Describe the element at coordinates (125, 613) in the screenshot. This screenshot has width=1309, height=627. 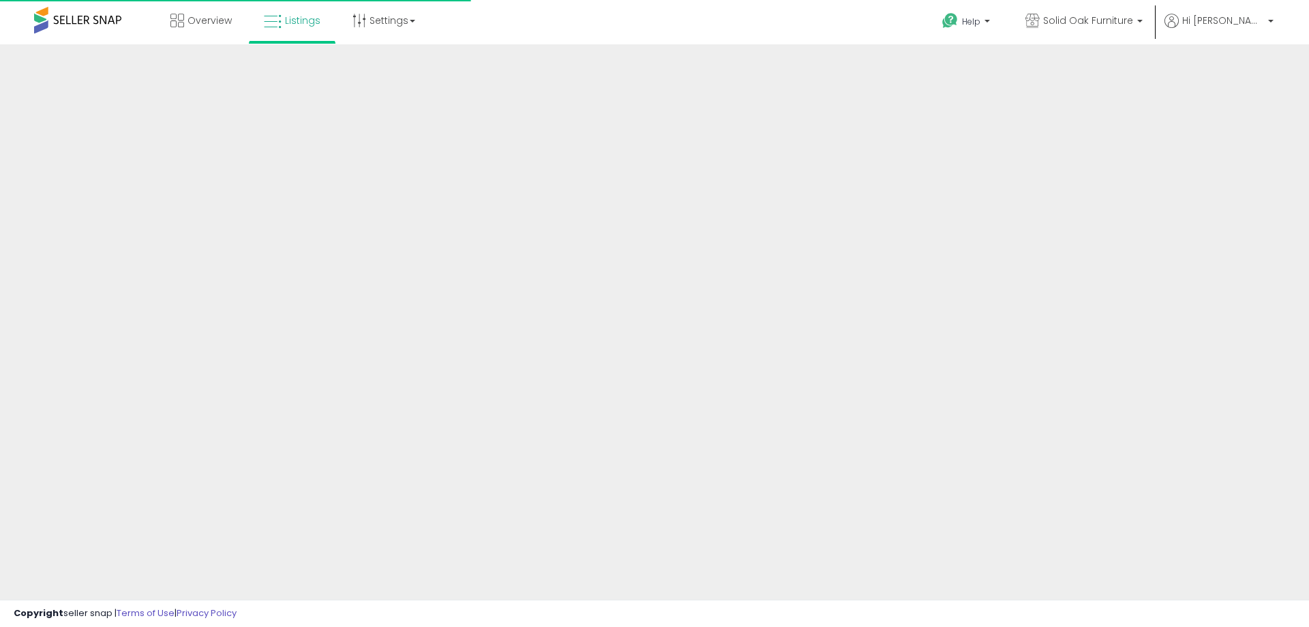
I see `div: seller snap | |` at that location.